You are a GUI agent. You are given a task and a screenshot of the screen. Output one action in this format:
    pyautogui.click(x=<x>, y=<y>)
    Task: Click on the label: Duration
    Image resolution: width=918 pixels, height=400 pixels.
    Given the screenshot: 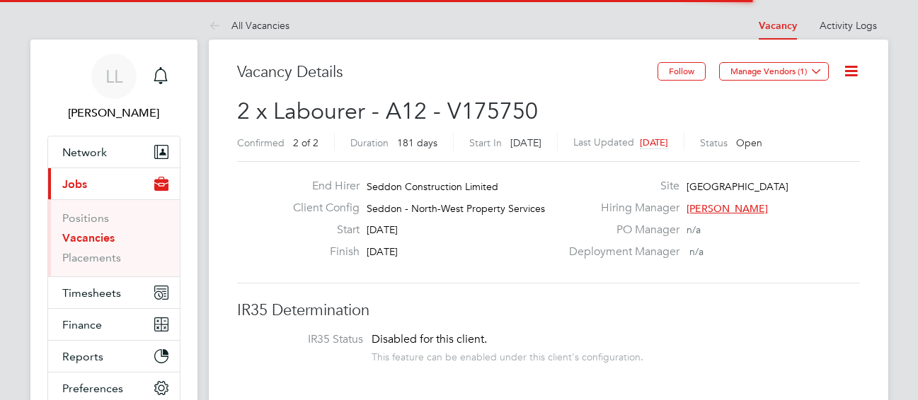 What is the action you would take?
    pyautogui.click(x=369, y=143)
    